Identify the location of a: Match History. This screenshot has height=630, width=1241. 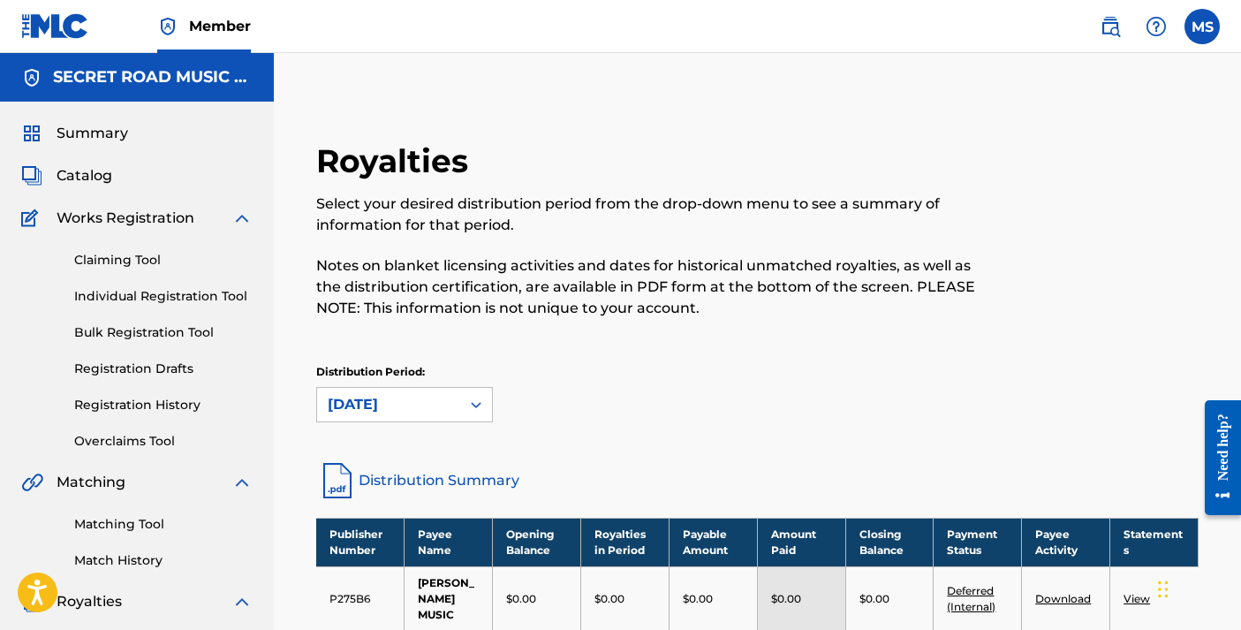
(163, 560).